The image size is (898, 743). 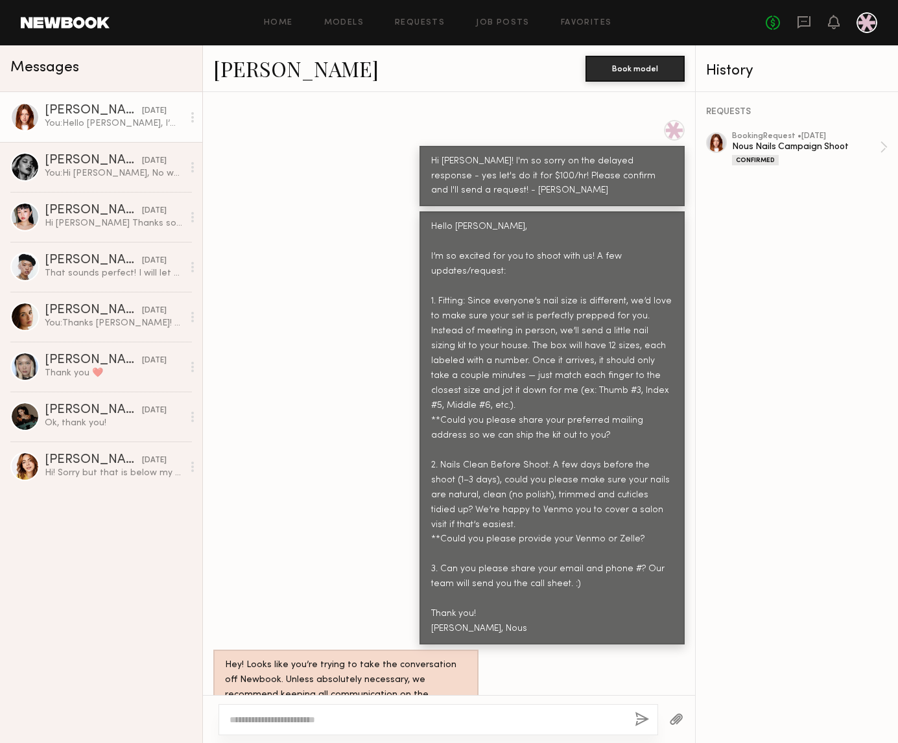 I want to click on a: Home, so click(x=278, y=23).